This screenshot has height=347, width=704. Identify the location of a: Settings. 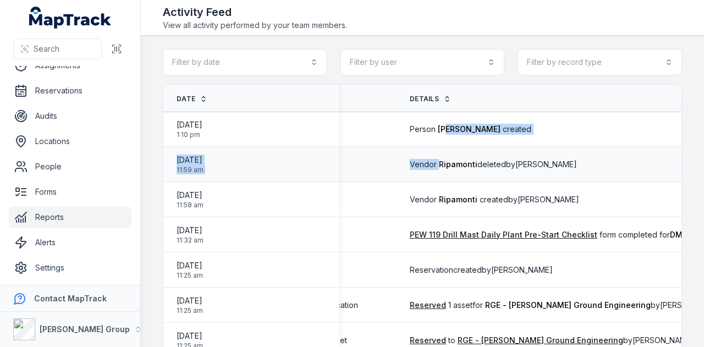
(70, 268).